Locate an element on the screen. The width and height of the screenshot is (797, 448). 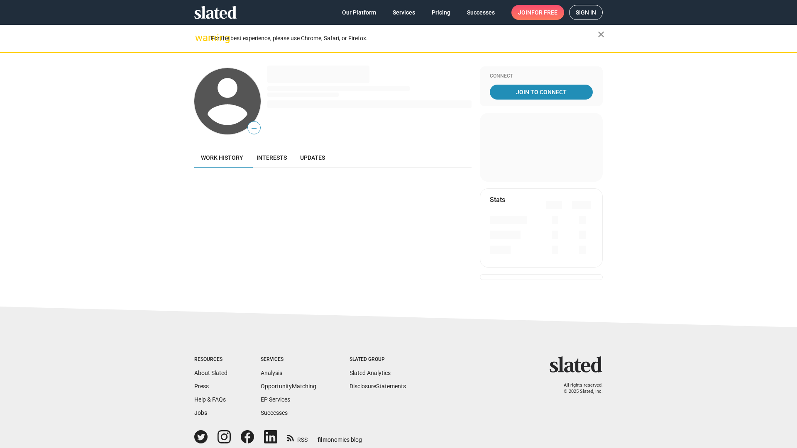
mat-icon: warning is located at coordinates (200, 38).